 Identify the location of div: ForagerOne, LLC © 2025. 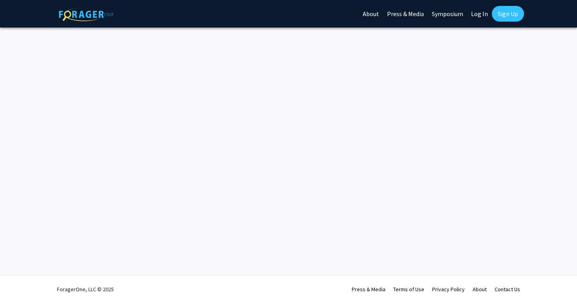
(85, 289).